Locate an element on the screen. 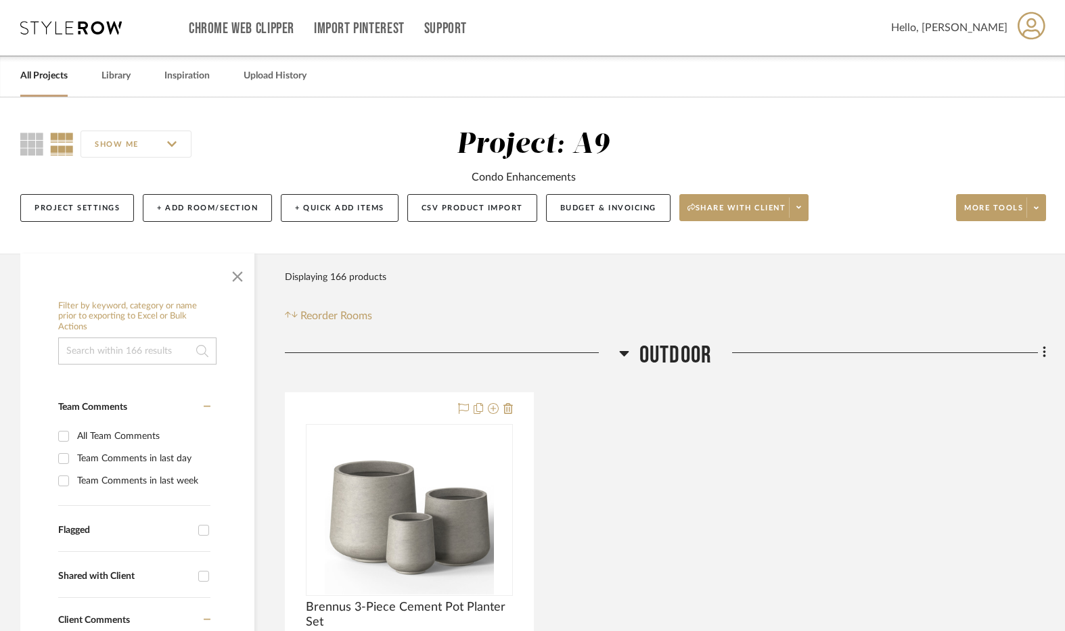 This screenshot has width=1065, height=631. span: Team Comments is located at coordinates (93, 407).